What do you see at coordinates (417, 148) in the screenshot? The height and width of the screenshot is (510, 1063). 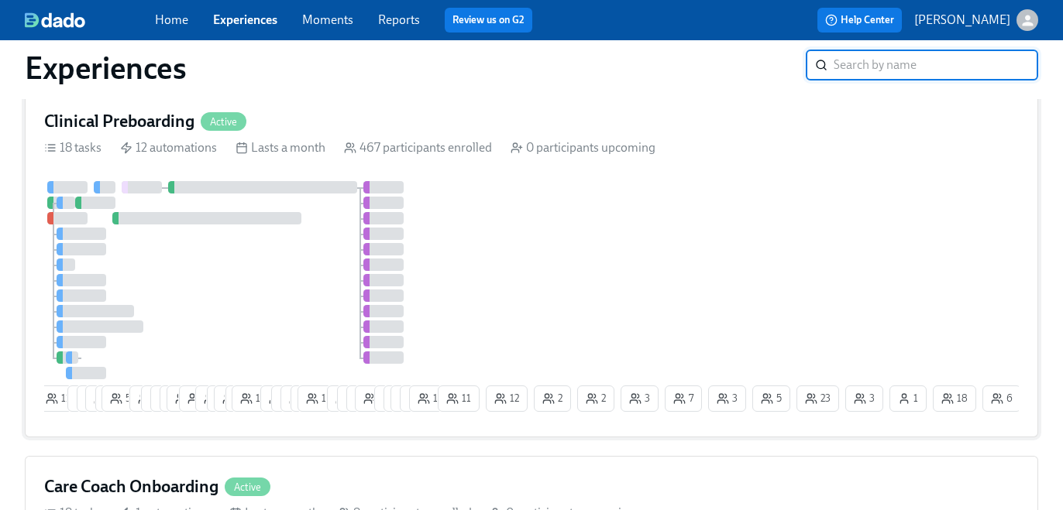 I see `div: 467 participants enrolled` at bounding box center [417, 148].